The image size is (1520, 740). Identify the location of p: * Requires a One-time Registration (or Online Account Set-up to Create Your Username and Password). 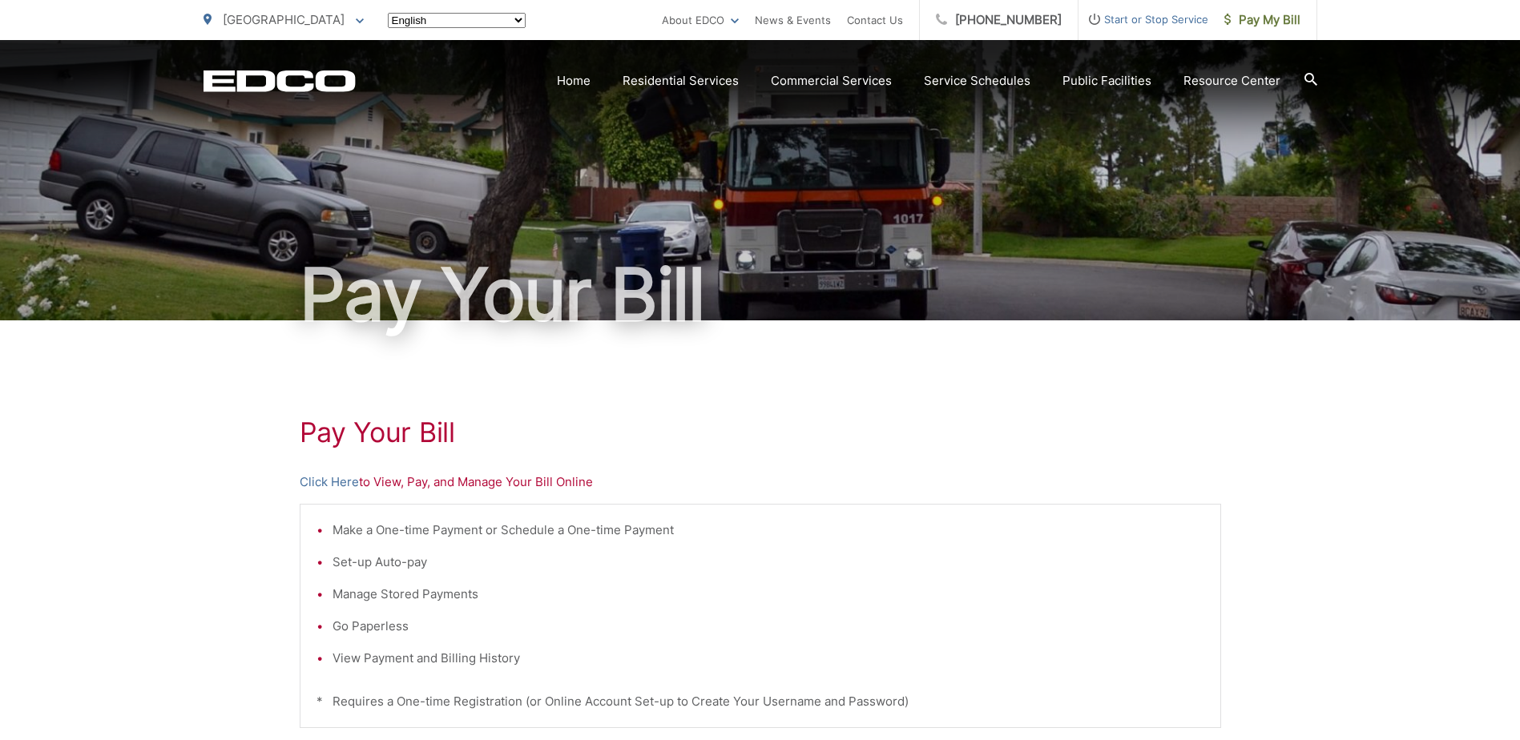
(760, 702).